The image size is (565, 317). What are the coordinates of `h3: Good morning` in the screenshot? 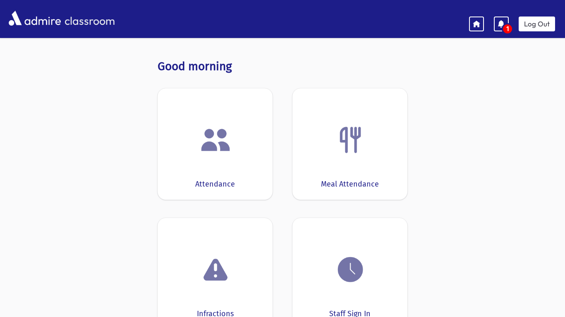 It's located at (282, 67).